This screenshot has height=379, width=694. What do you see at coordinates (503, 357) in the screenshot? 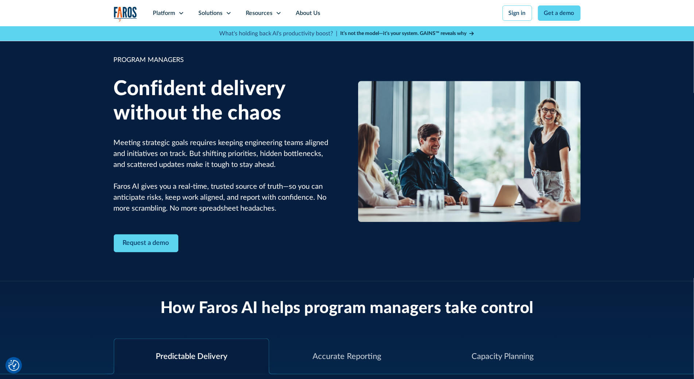
I see `div: Capacity Planning` at bounding box center [503, 357].